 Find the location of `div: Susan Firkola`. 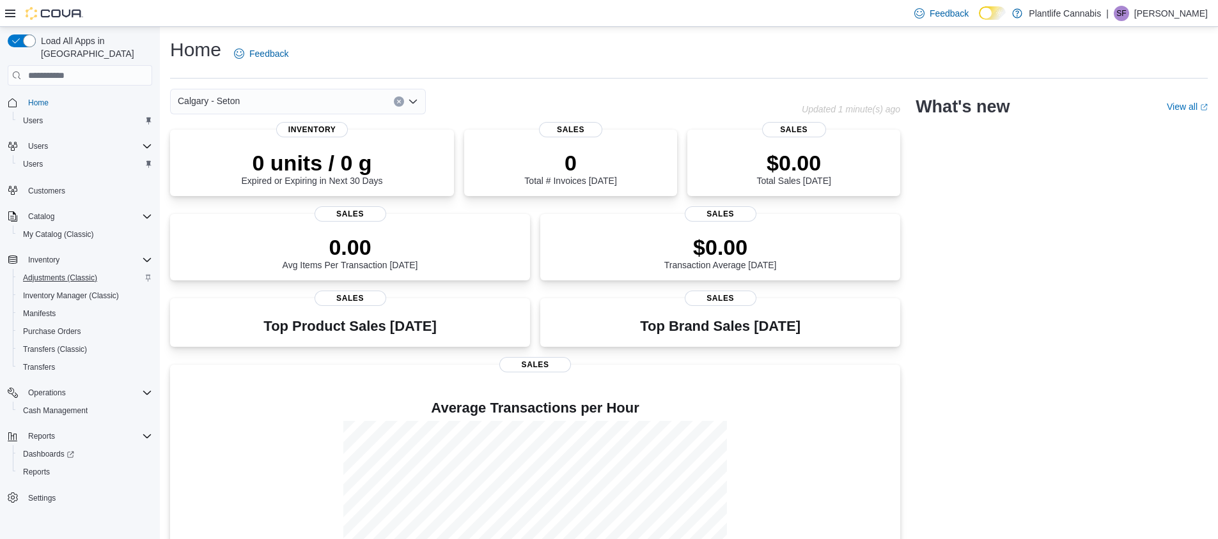

div: Susan Firkola is located at coordinates (1121, 13).